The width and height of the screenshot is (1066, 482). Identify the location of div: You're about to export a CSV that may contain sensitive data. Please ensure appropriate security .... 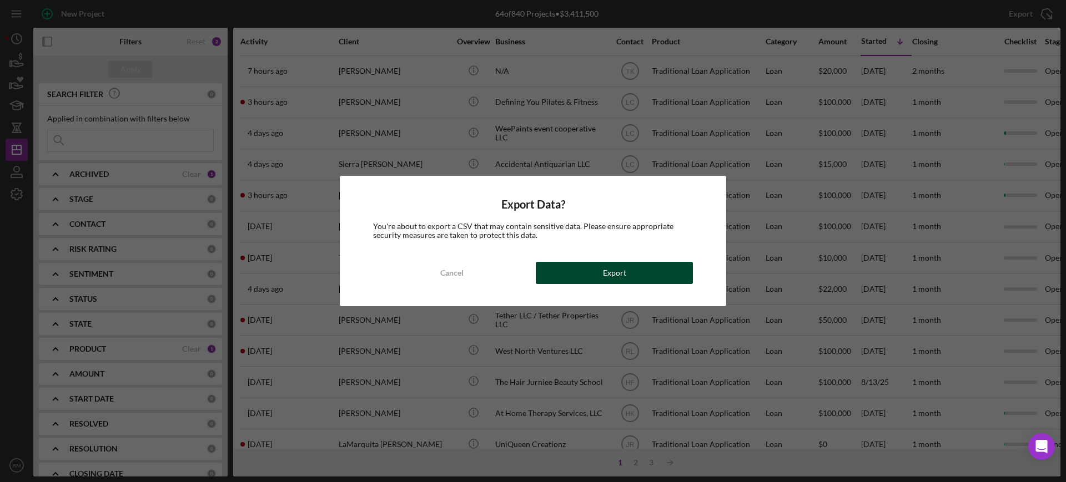
(533, 231).